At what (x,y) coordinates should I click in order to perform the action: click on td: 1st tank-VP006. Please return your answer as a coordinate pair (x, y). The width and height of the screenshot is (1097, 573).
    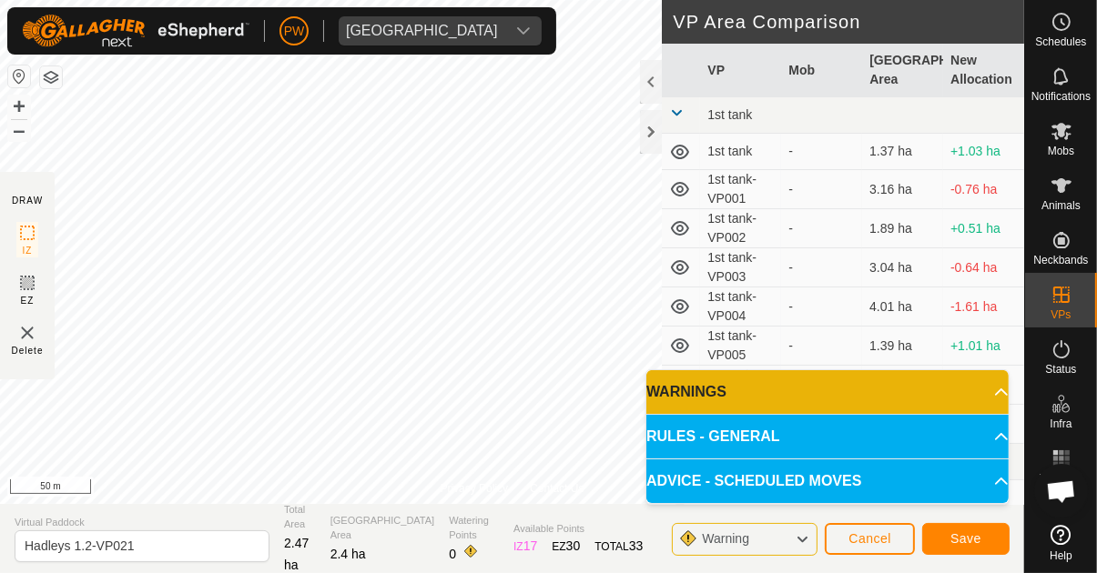
    Looking at the image, I should click on (740, 385).